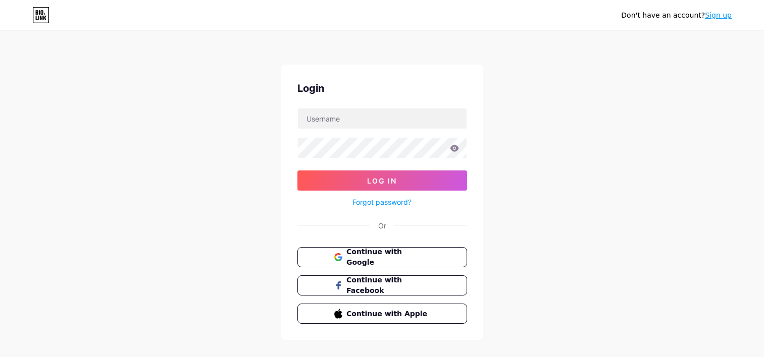 The image size is (764, 357). What do you see at coordinates (718, 15) in the screenshot?
I see `a: Sign up` at bounding box center [718, 15].